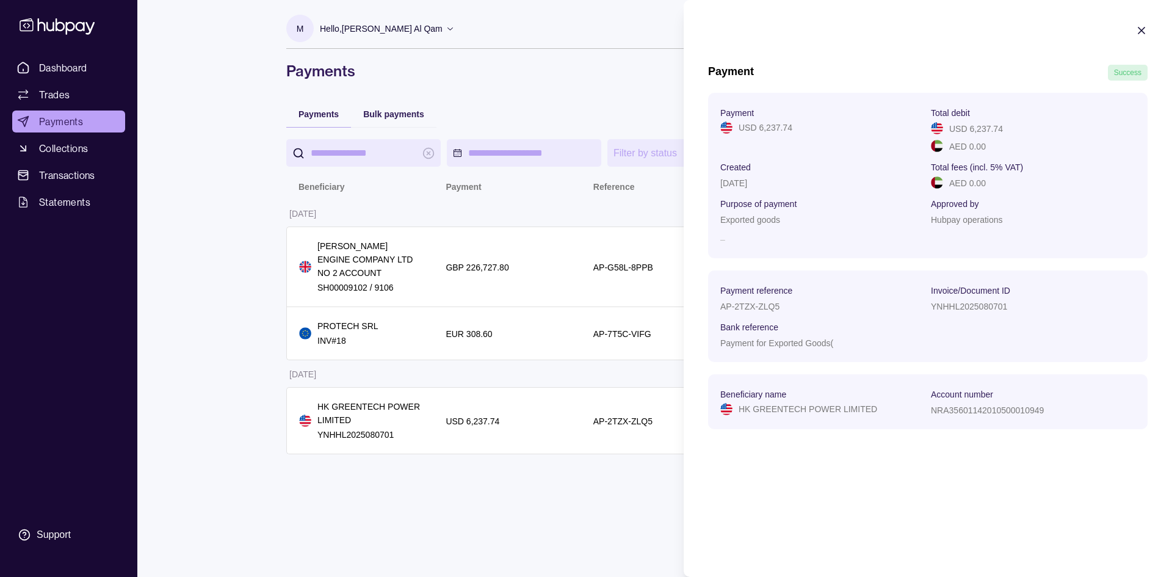 This screenshot has width=1172, height=577. What do you see at coordinates (962, 394) in the screenshot?
I see `p: Account number` at bounding box center [962, 394].